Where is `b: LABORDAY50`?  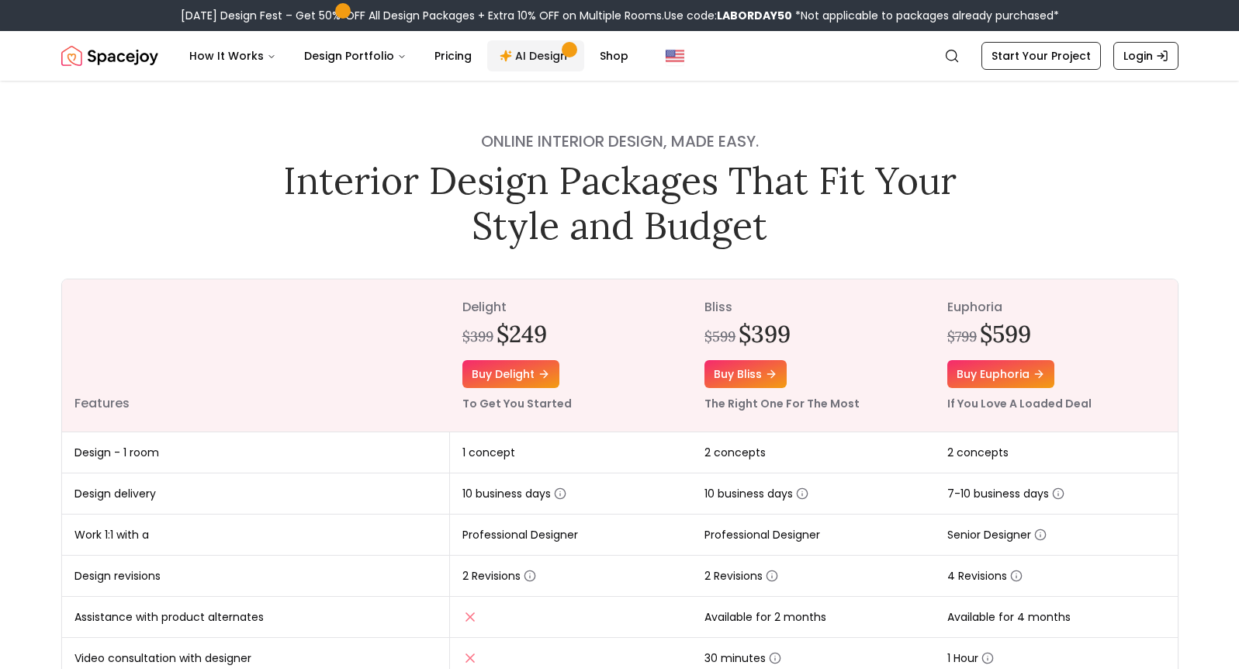
b: LABORDAY50 is located at coordinates (754, 16).